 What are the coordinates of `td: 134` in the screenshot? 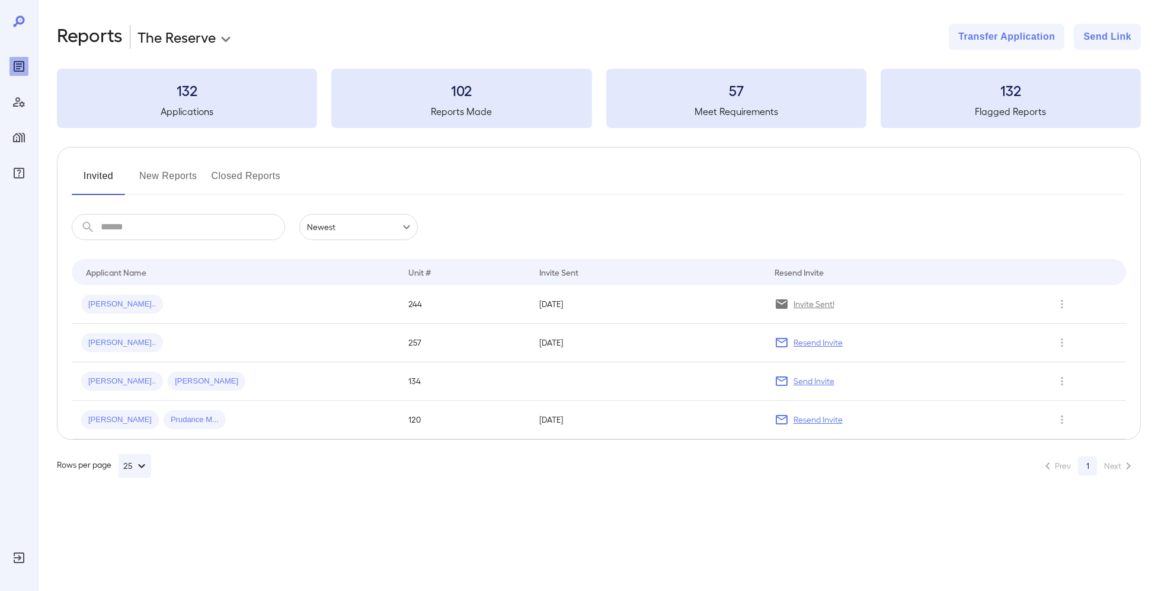 It's located at (464, 381).